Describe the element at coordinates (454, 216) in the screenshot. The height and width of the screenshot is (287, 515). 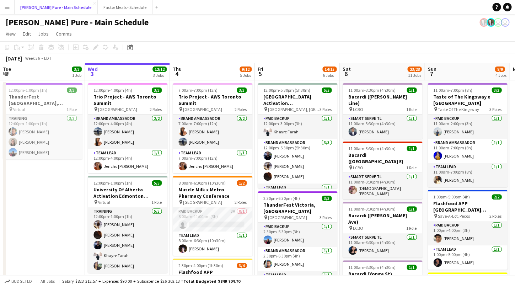
I see `span: Save-A-Lot, Pecos` at that location.